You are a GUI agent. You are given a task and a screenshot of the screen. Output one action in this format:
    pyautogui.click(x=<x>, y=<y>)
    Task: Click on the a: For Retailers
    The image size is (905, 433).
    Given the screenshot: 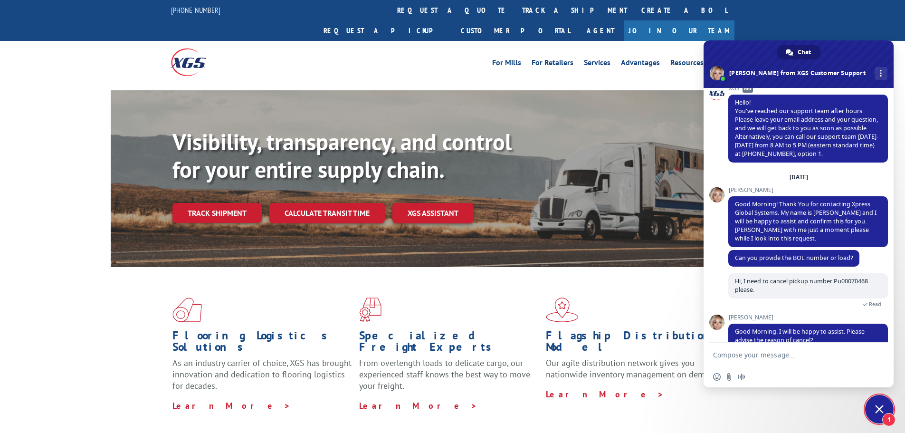 What is the action you would take?
    pyautogui.click(x=552, y=64)
    